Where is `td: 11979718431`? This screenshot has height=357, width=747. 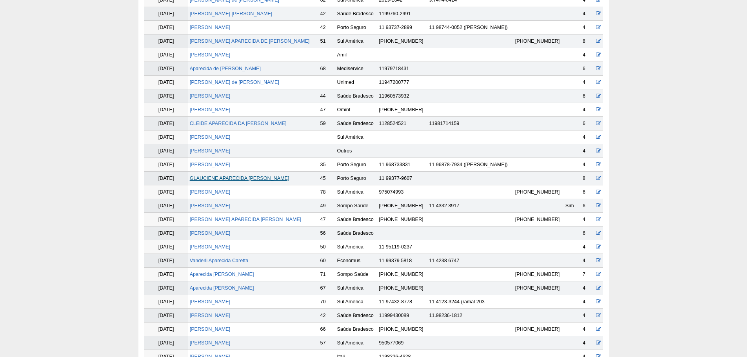
td: 11979718431 is located at coordinates (402, 69).